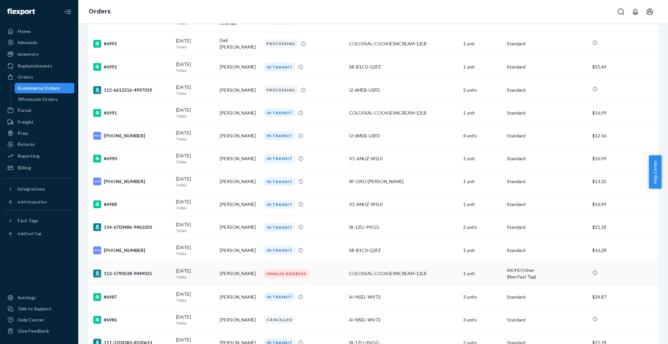 This screenshot has height=344, width=668. What do you see at coordinates (403, 273) in the screenshot?
I see `div: COLOSSAL-COOKIESNCREAM-12LB` at bounding box center [403, 273].